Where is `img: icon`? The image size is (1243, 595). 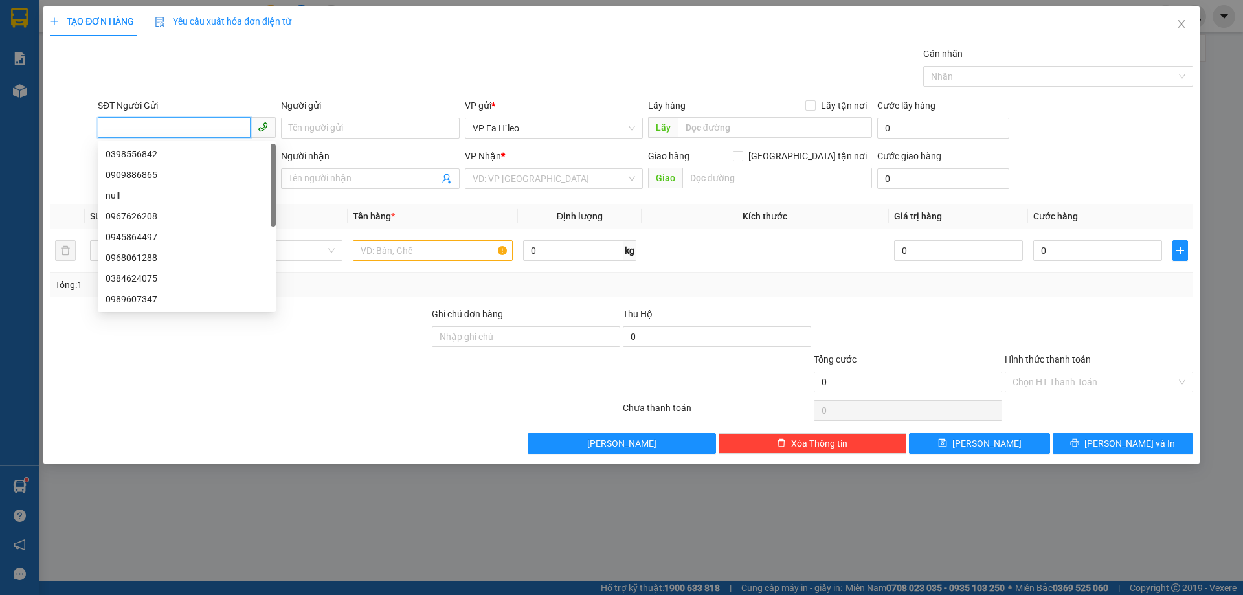
img: icon is located at coordinates (160, 22).